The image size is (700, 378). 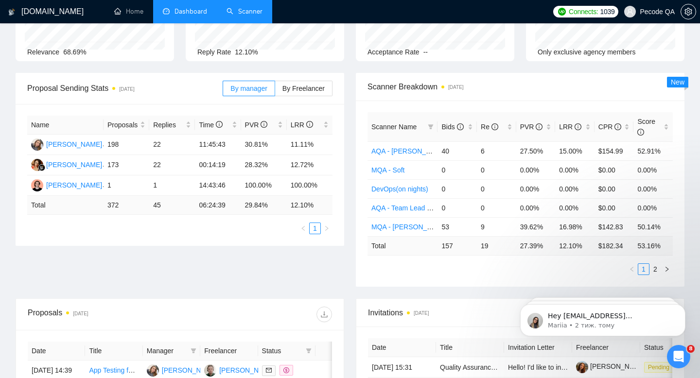 I want to click on a: Pending, so click(x=661, y=367).